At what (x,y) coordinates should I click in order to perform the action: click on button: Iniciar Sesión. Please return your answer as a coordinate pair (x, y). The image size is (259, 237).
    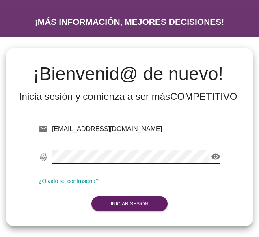
    Looking at the image, I should click on (129, 203).